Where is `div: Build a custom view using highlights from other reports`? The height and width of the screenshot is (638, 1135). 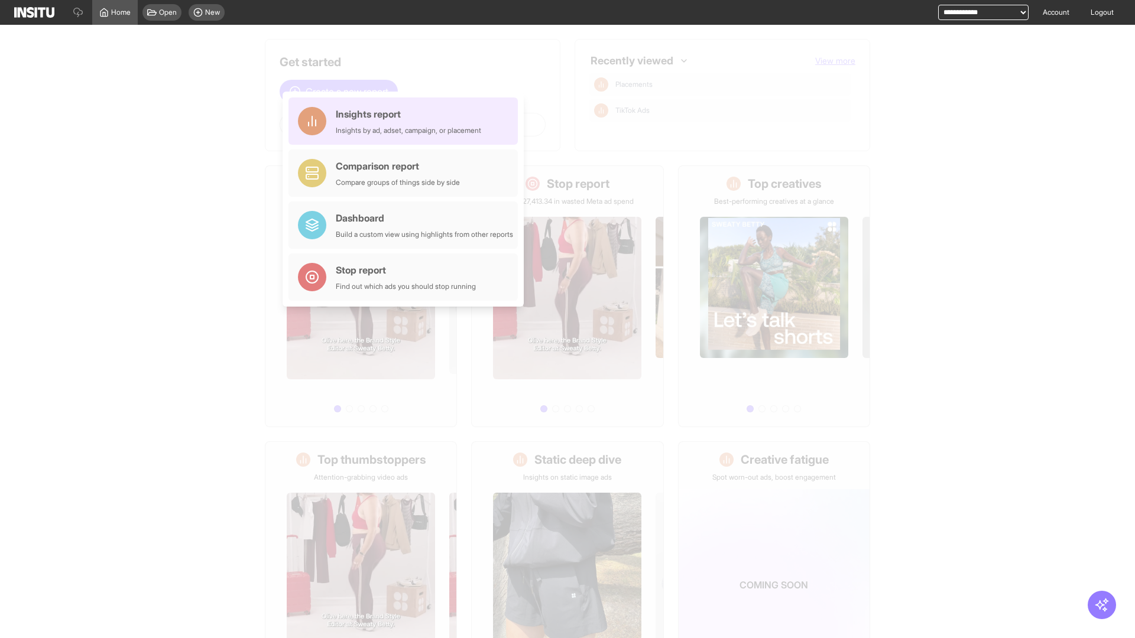 div: Build a custom view using highlights from other reports is located at coordinates (424, 235).